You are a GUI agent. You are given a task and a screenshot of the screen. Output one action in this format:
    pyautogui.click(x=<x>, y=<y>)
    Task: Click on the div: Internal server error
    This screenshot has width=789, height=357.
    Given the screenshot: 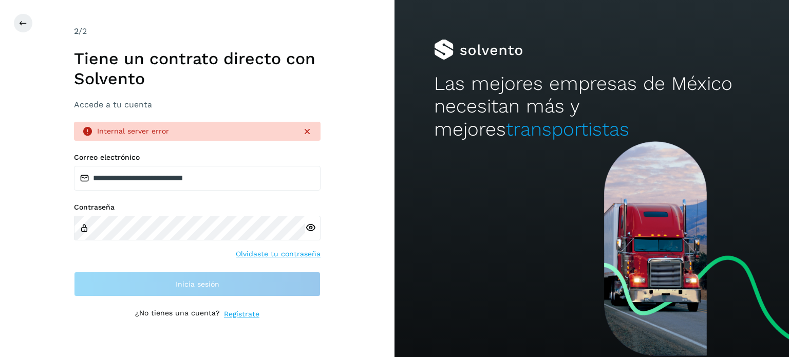 What is the action you would take?
    pyautogui.click(x=195, y=131)
    